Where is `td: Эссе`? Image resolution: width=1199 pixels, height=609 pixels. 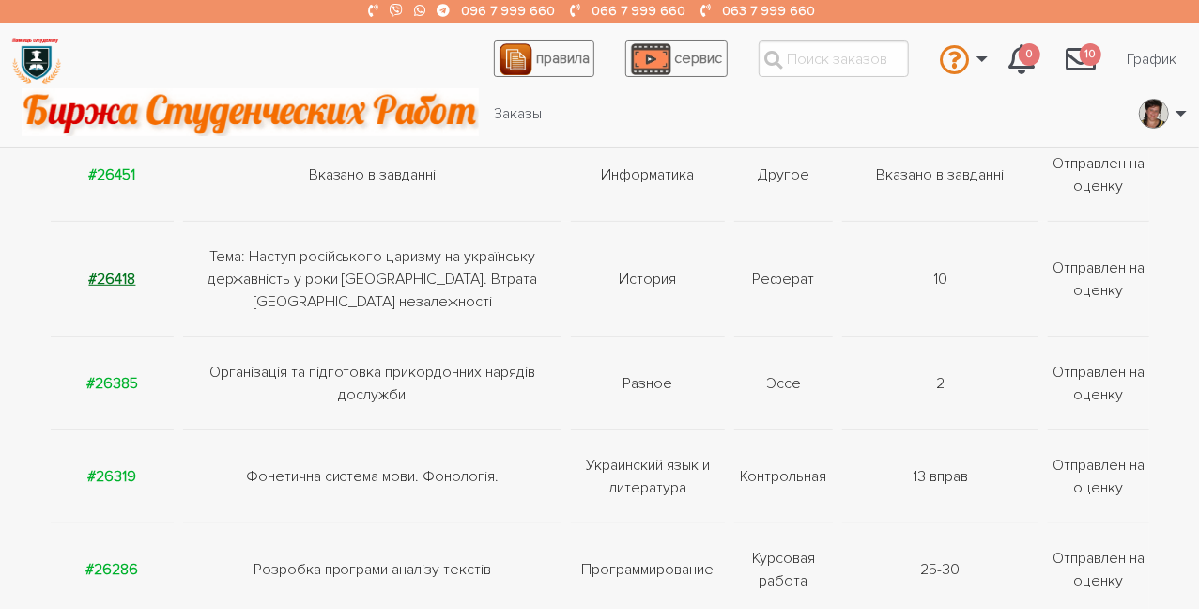 td: Эссе is located at coordinates (783, 383).